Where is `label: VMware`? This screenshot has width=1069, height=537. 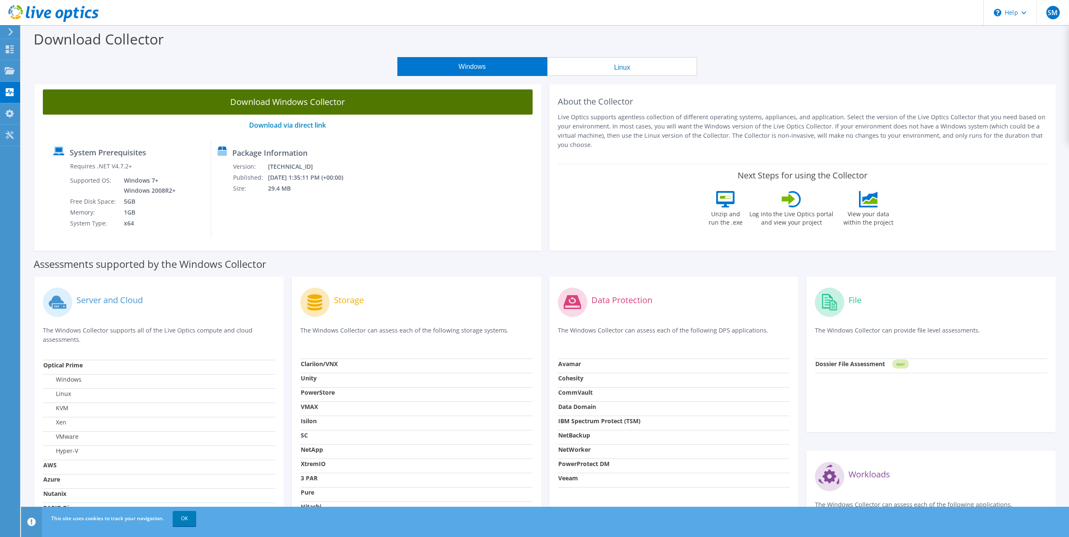 label: VMware is located at coordinates (61, 437).